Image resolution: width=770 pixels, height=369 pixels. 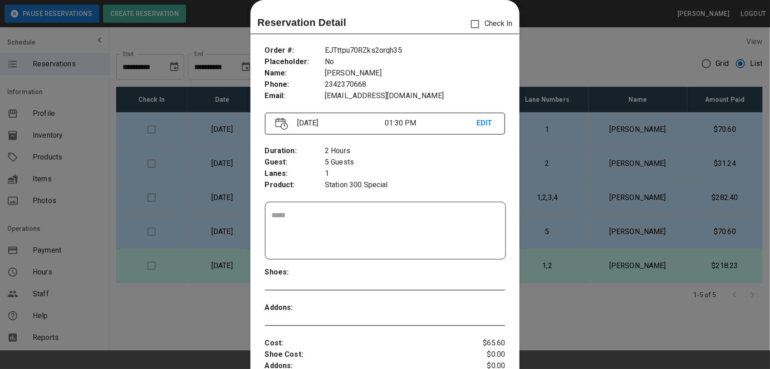 What do you see at coordinates (295, 162) in the screenshot?
I see `p: Guest :` at bounding box center [295, 162].